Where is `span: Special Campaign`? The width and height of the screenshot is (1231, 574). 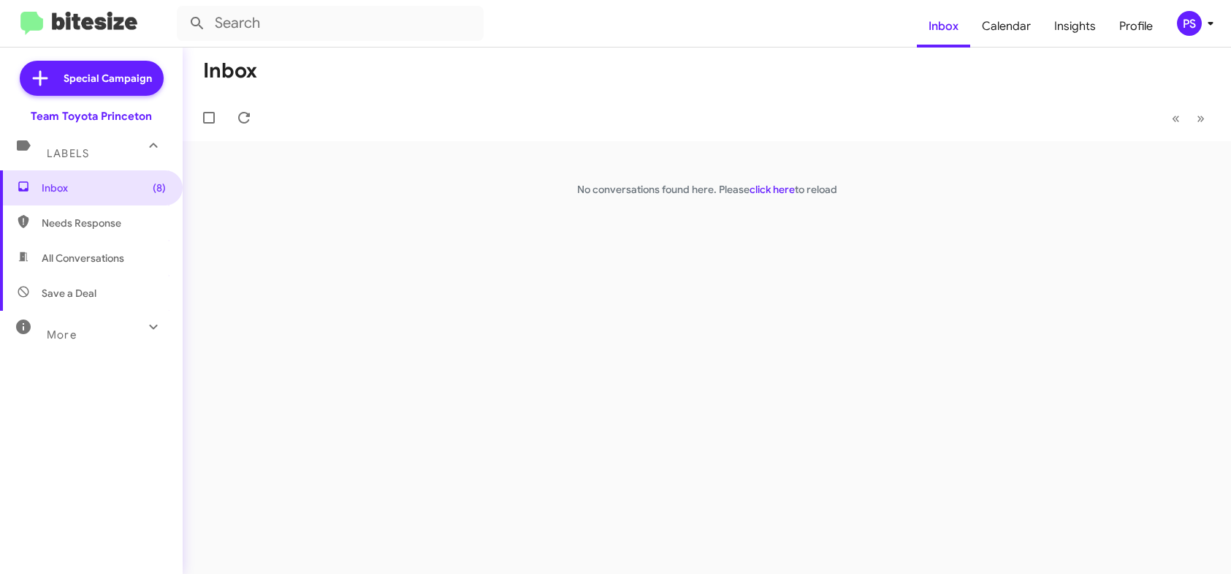
span: Special Campaign is located at coordinates (107, 78).